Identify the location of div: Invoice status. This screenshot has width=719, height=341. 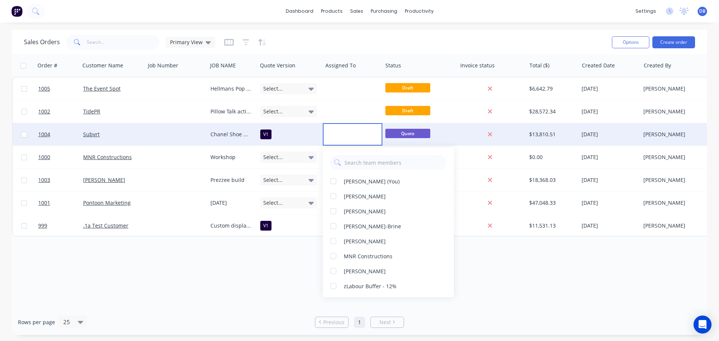
(478, 66).